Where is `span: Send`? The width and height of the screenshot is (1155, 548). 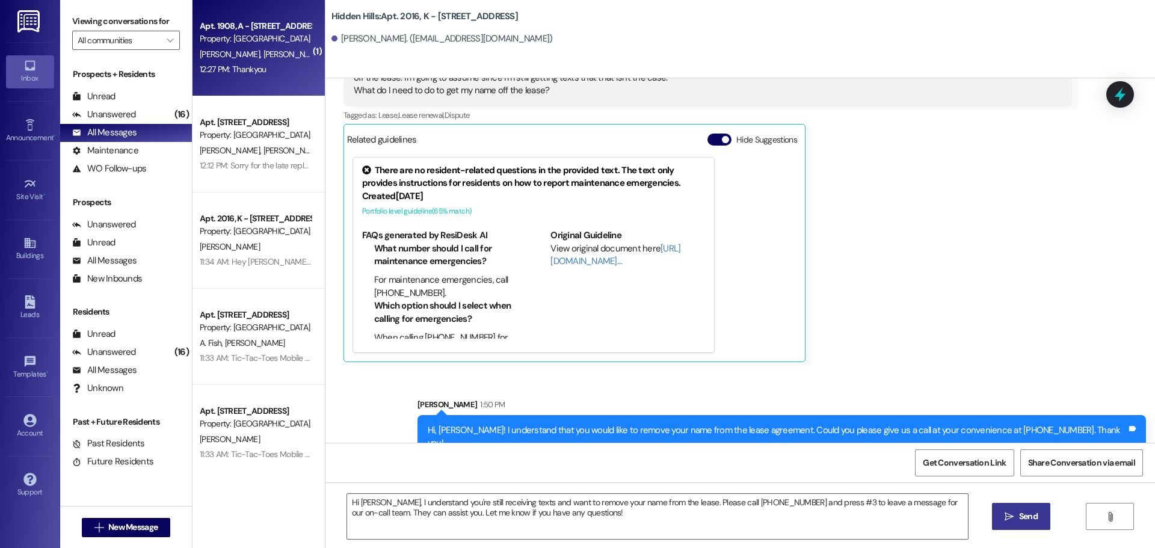 span: Send is located at coordinates (1028, 516).